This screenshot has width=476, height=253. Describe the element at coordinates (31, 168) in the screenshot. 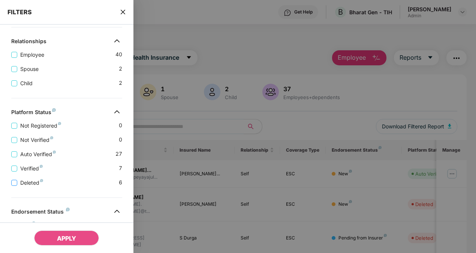

I see `span: Verified` at that location.